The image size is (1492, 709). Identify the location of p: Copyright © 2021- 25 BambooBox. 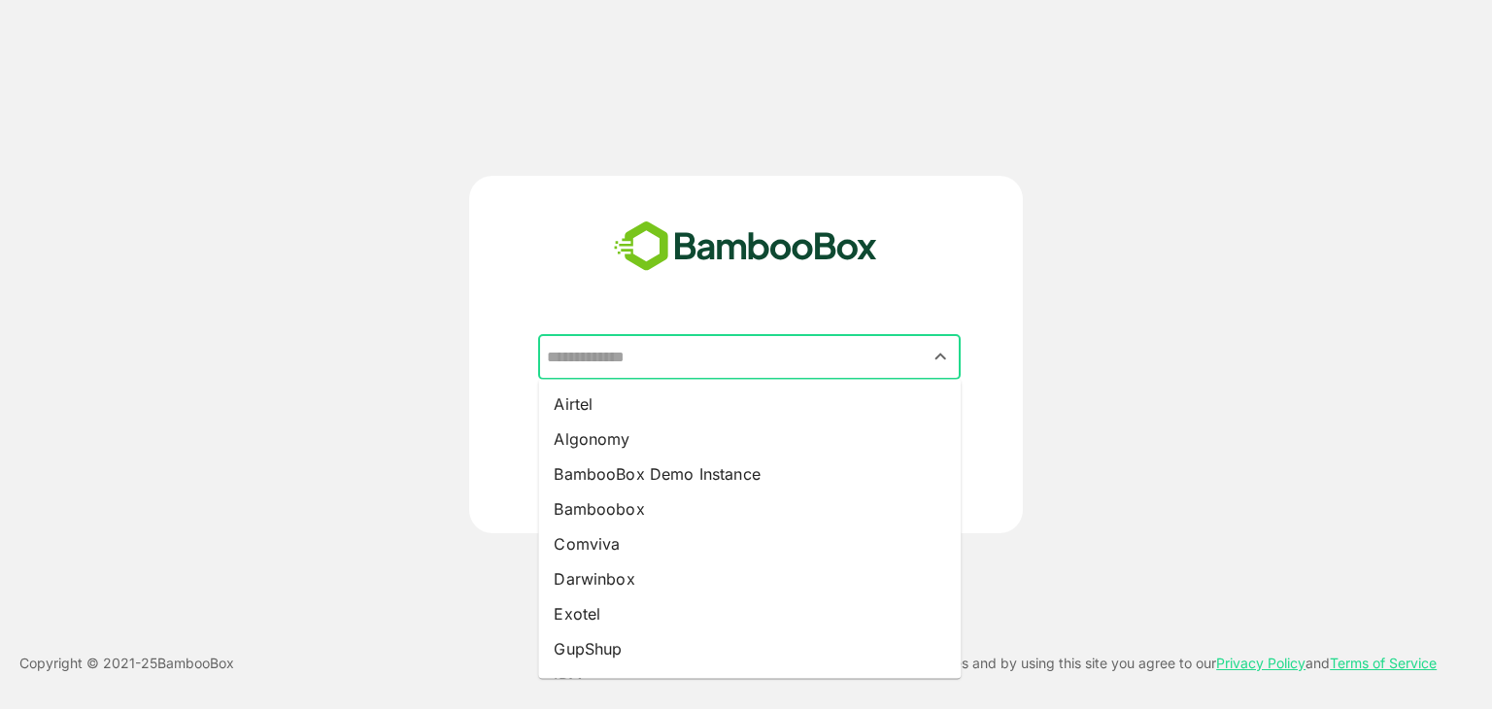
(126, 663).